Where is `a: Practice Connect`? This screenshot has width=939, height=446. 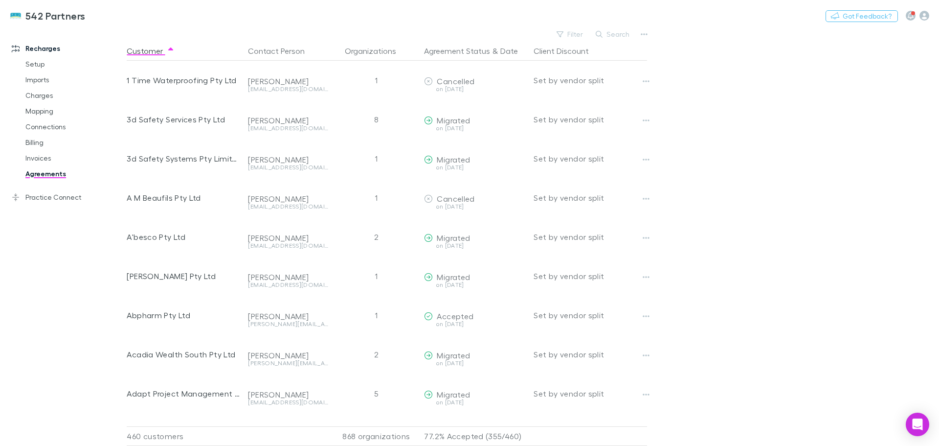
a: Practice Connect is located at coordinates (67, 197).